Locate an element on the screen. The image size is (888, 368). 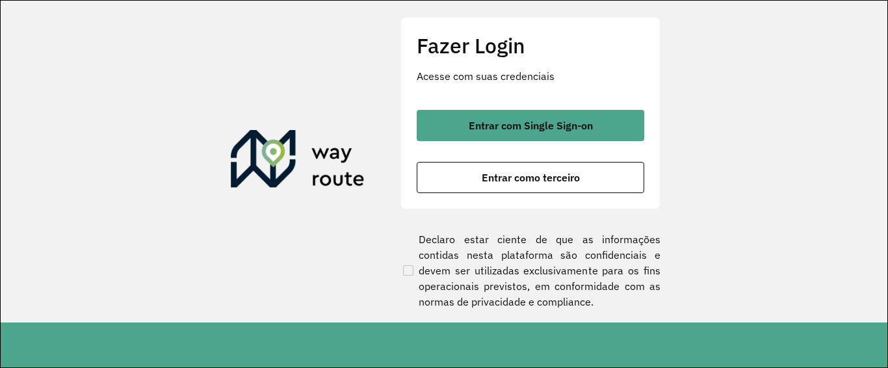
span: Entrar como terceiro is located at coordinates (531, 178).